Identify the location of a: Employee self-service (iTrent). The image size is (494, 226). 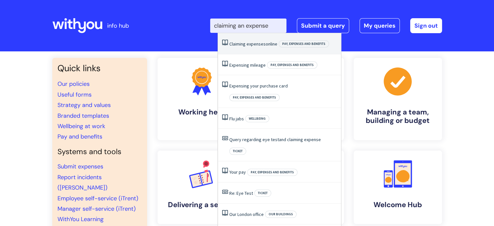
(98, 198).